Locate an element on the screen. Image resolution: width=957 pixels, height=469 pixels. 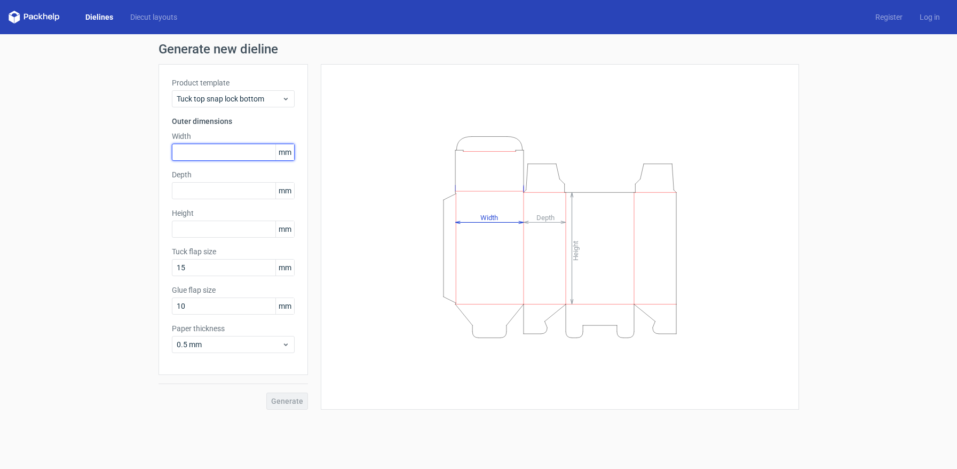
span: 0.5 mm is located at coordinates (229, 344).